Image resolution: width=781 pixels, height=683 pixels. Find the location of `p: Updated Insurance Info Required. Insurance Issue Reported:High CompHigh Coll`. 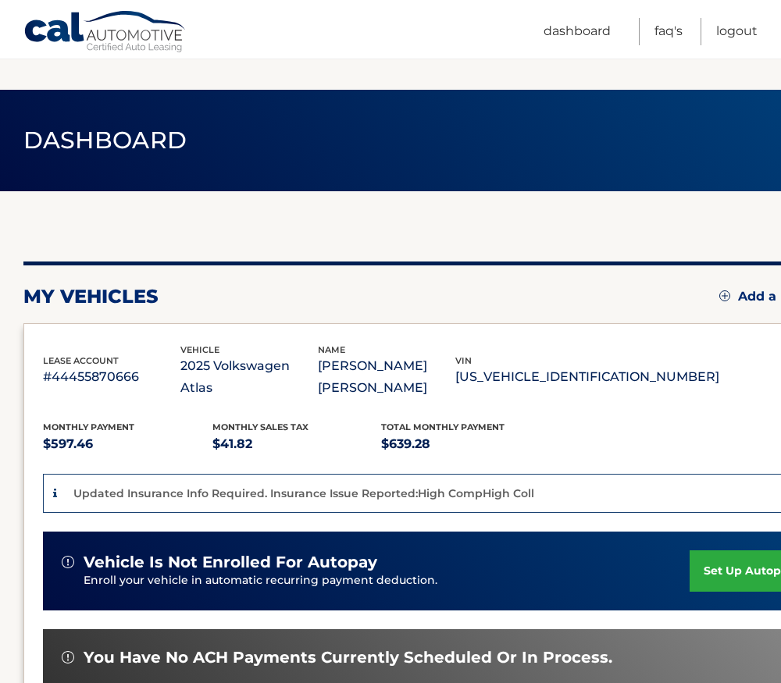

p: Updated Insurance Info Required. Insurance Issue Reported:High CompHigh Coll is located at coordinates (304, 494).